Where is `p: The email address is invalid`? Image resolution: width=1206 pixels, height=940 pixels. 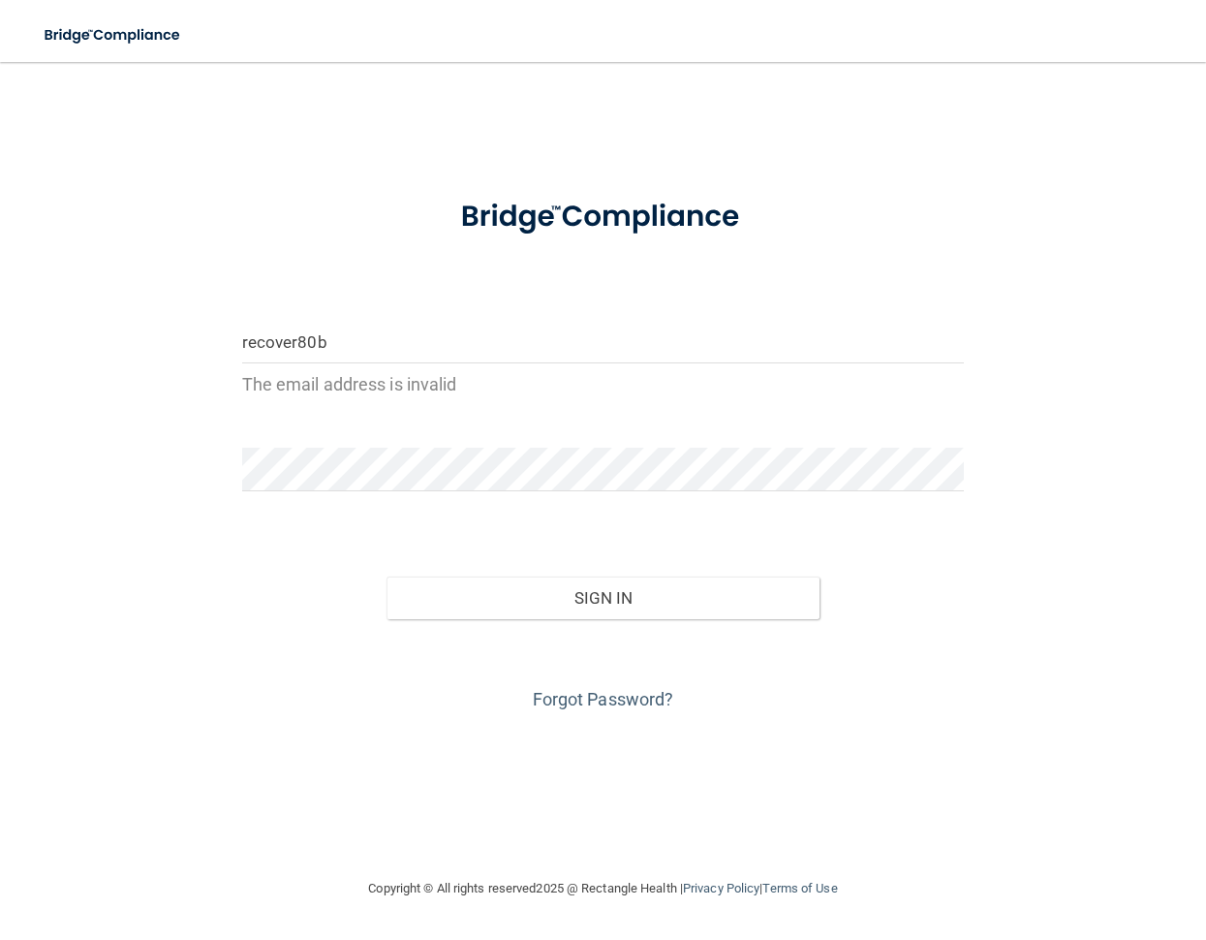 p: The email address is invalid is located at coordinates (603, 384).